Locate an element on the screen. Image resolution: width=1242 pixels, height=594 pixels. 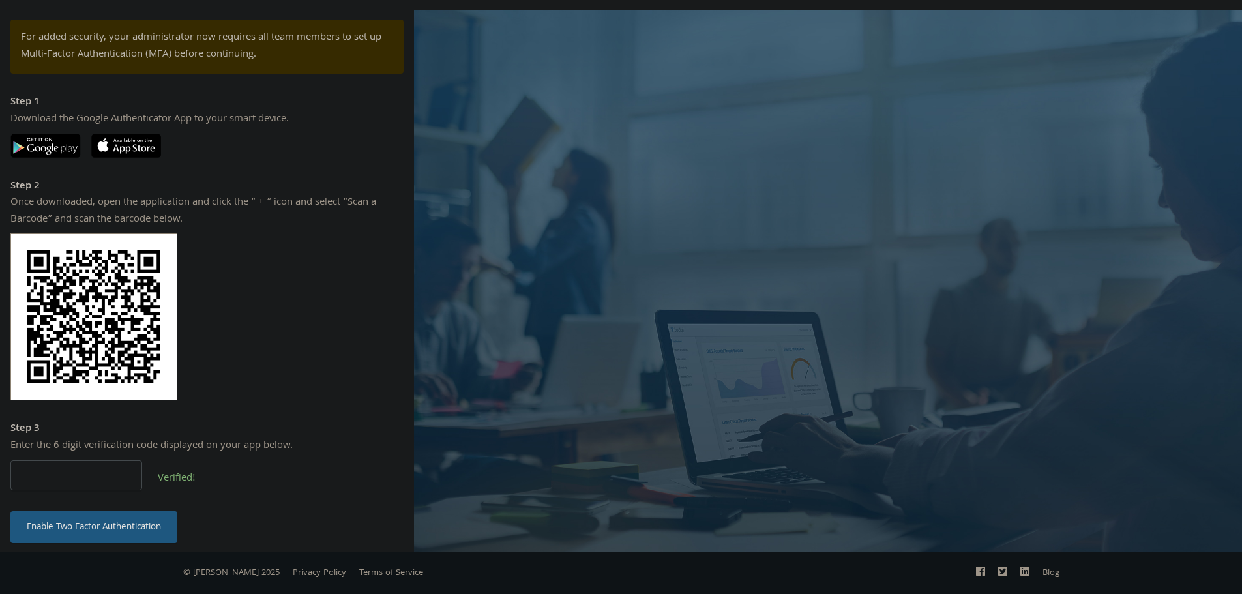
a: Terms of Service is located at coordinates (391, 573).